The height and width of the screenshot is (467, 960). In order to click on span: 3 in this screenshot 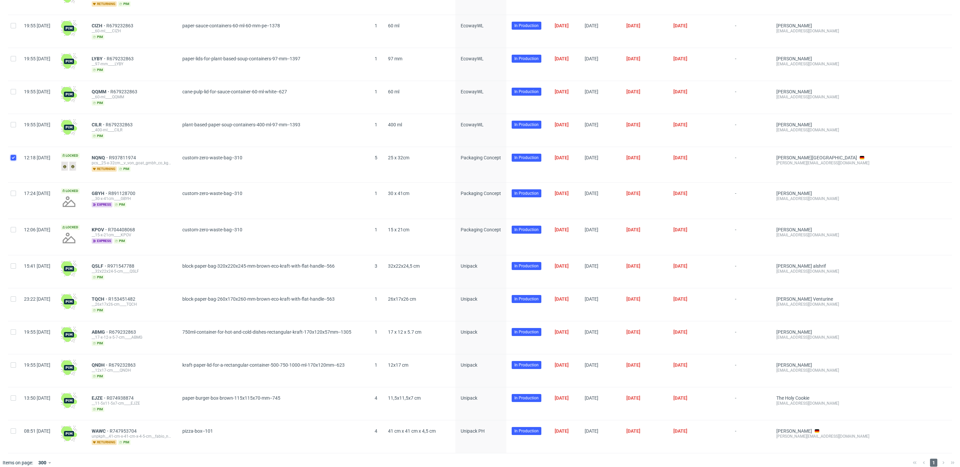, I will do `click(376, 266)`.